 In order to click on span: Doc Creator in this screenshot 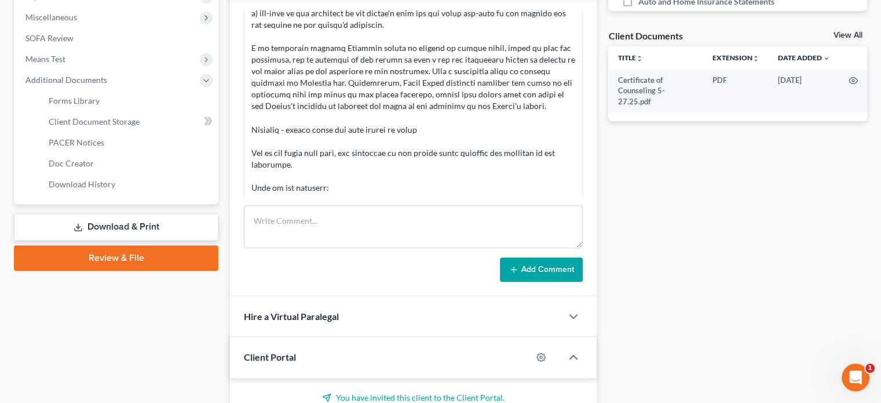, I will do `click(71, 163)`.